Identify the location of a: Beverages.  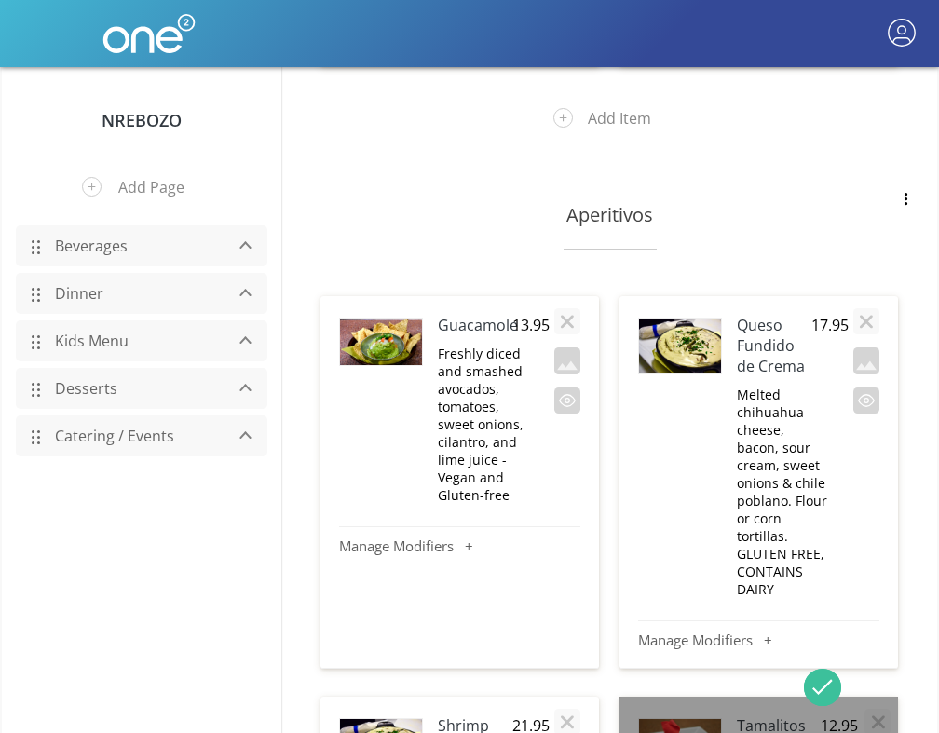
(134, 246).